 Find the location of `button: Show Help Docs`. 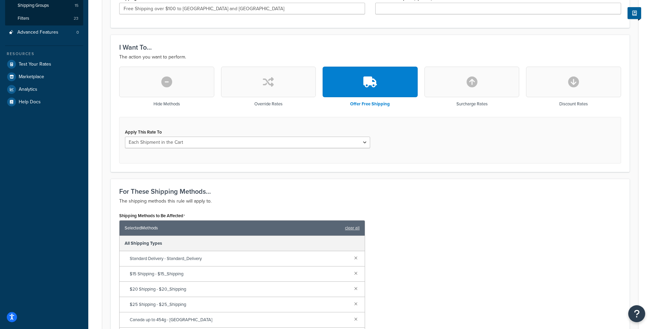

button: Show Help Docs is located at coordinates (634, 13).